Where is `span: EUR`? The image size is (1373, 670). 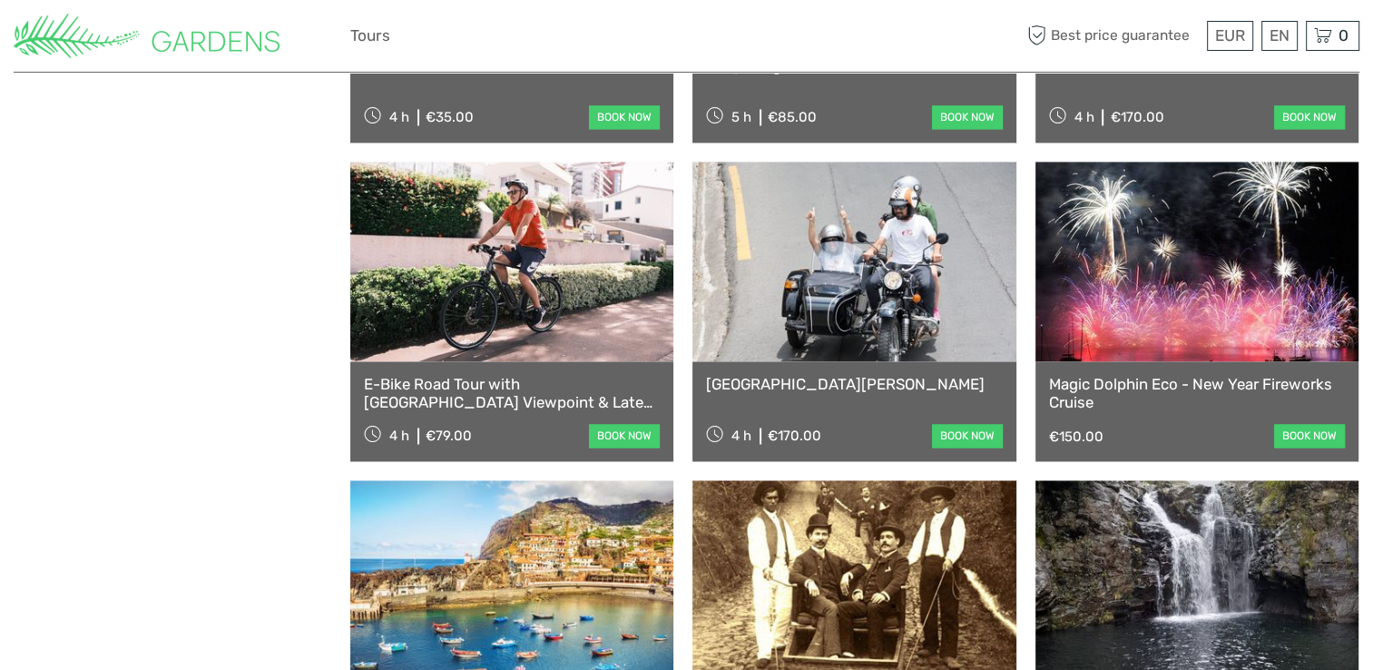 span: EUR is located at coordinates (1230, 35).